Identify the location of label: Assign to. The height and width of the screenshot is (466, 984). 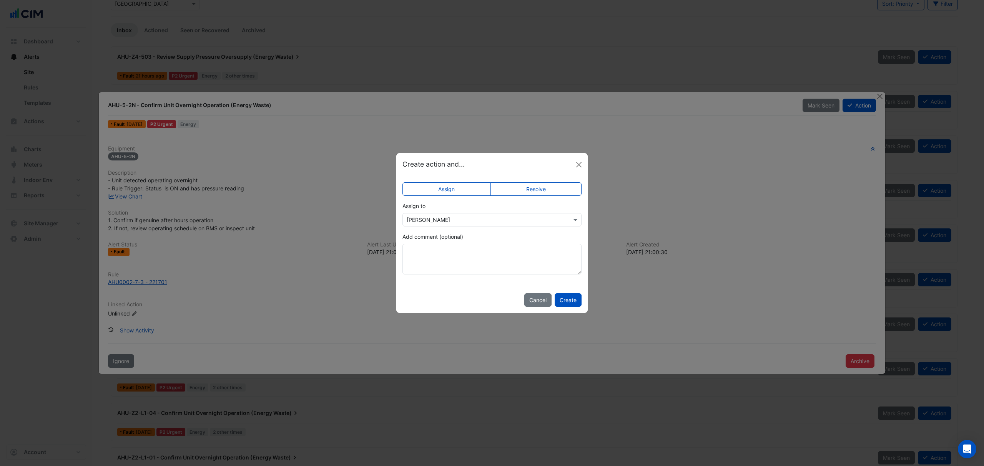
(414, 206).